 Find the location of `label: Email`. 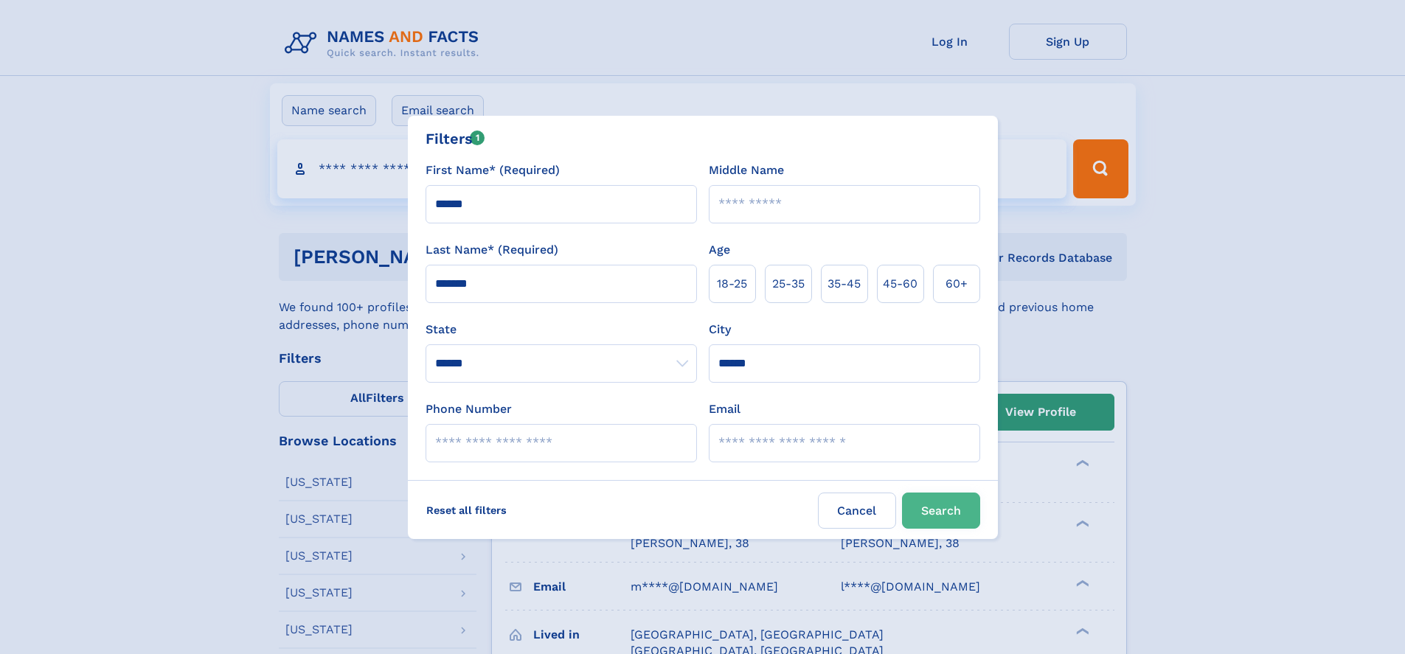

label: Email is located at coordinates (724, 409).